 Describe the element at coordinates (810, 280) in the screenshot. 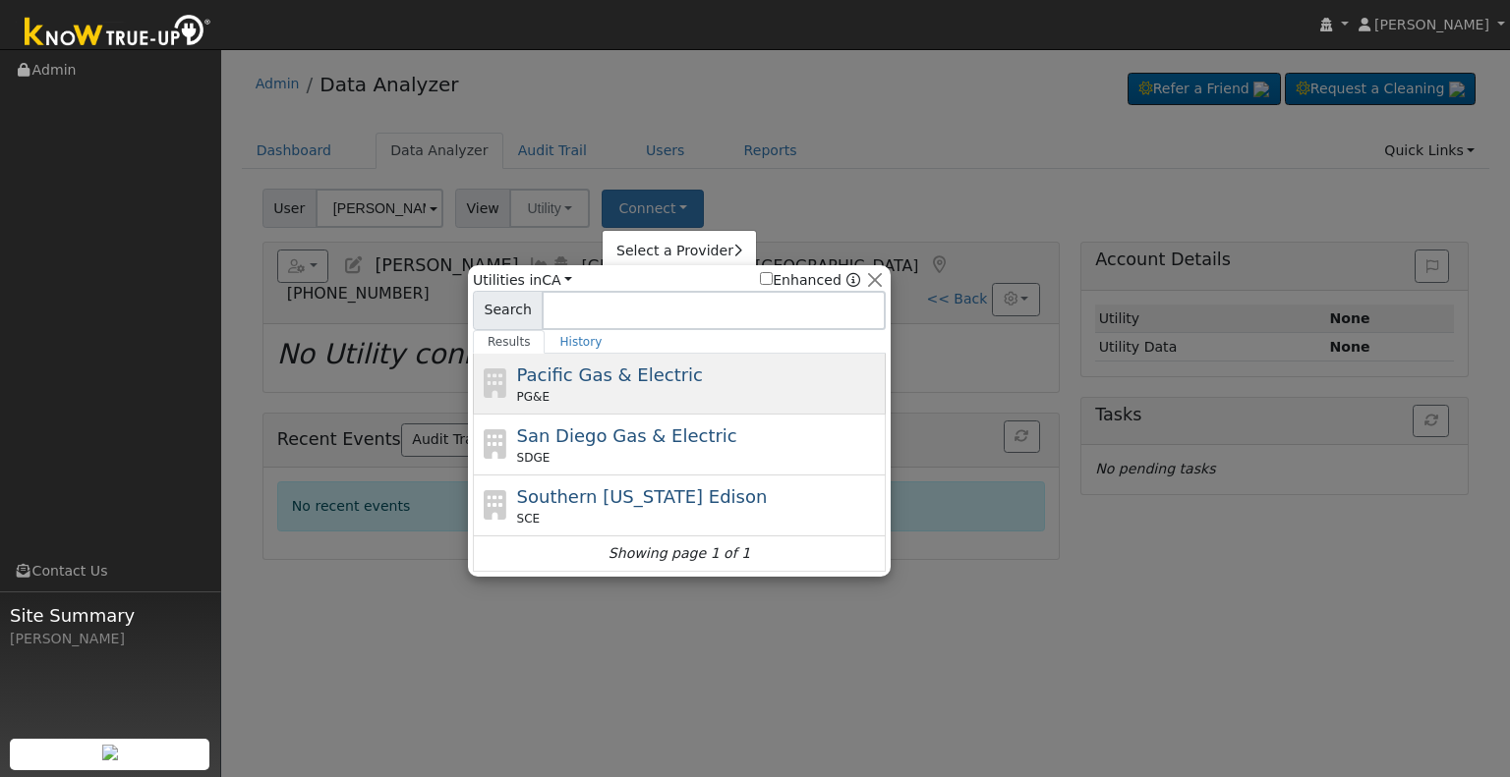

I see `span: Show enhanced providers` at that location.